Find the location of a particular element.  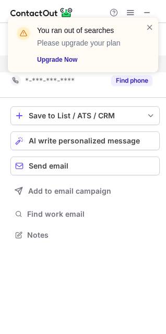

img: warning is located at coordinates (24, 33).